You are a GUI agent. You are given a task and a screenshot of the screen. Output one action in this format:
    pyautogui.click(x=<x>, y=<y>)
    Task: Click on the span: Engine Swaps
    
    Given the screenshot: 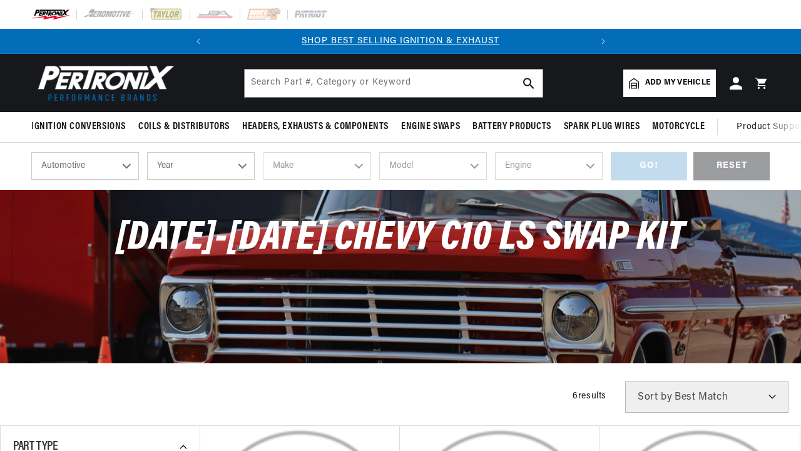 What is the action you would take?
    pyautogui.click(x=431, y=126)
    